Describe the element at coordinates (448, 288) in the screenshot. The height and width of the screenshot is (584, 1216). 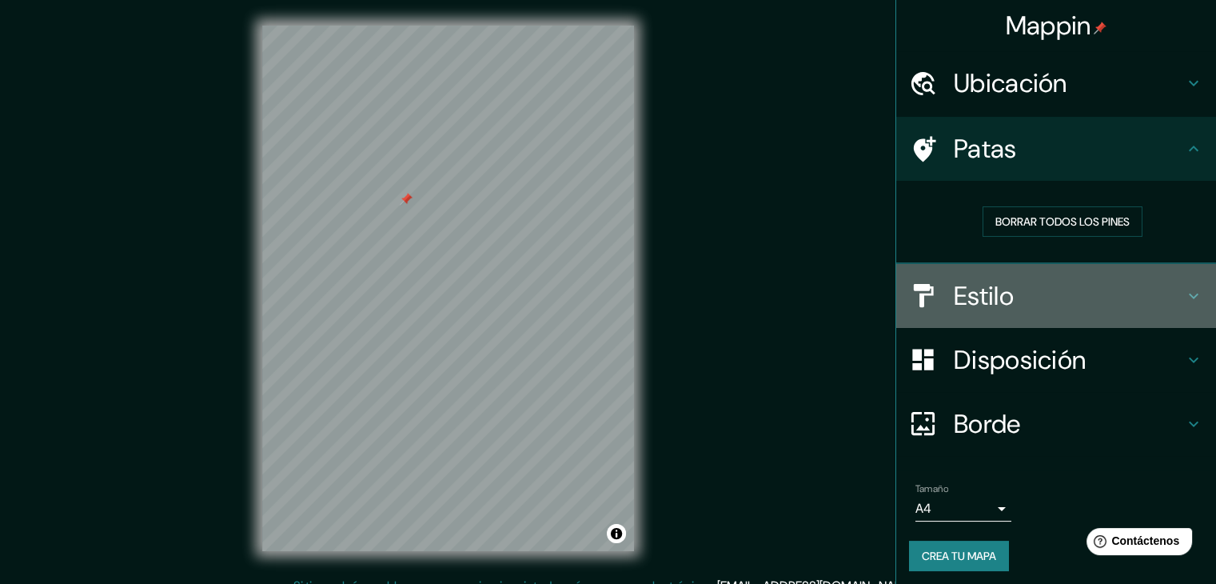
I see `canvas: Mapa` at that location.